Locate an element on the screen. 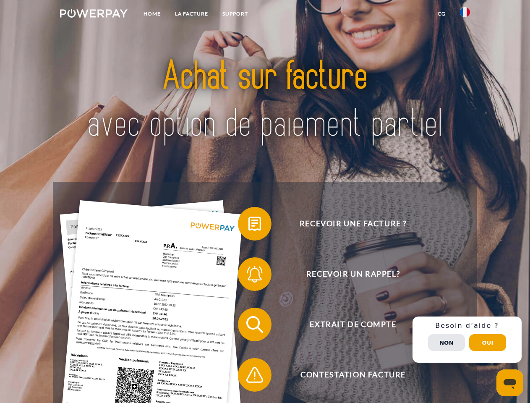 The image size is (530, 403). a: Recevoir un rappel? is located at coordinates (347, 274).